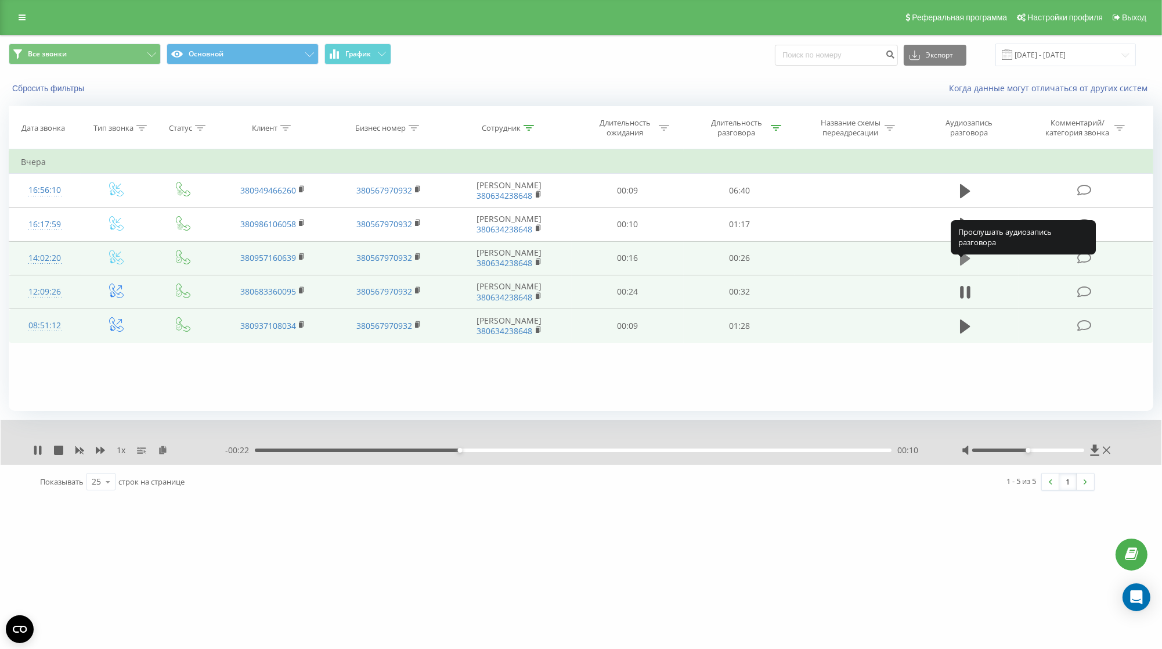  What do you see at coordinates (851, 128) in the screenshot?
I see `div: Название схемы переадресации` at bounding box center [851, 128].